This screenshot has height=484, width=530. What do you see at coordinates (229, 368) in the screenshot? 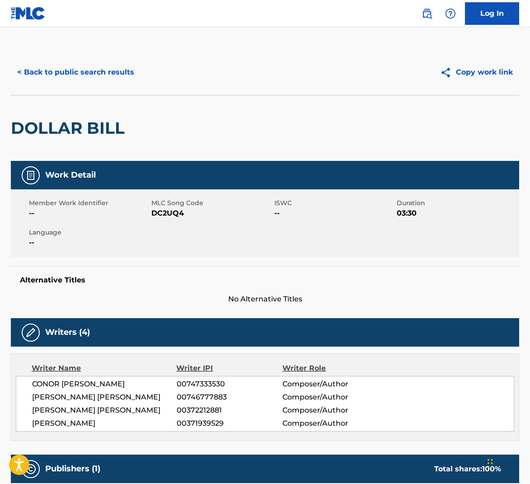
I see `div: Writer IPI` at bounding box center [229, 368].